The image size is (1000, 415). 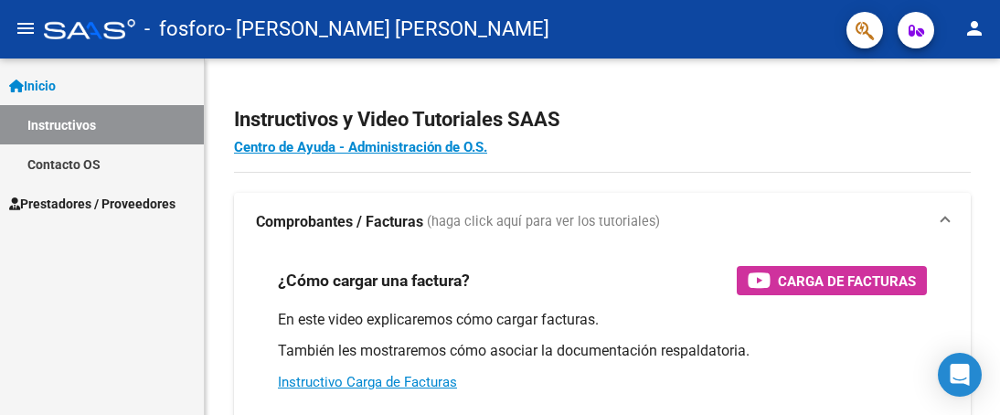 What do you see at coordinates (543, 222) in the screenshot?
I see `span: (haga click aquí para ver los tutoriales)` at bounding box center [543, 222].